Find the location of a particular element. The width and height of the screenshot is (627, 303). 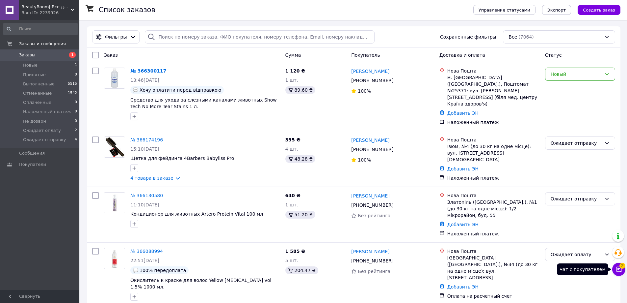

span: 1 is located at coordinates (72, 55).